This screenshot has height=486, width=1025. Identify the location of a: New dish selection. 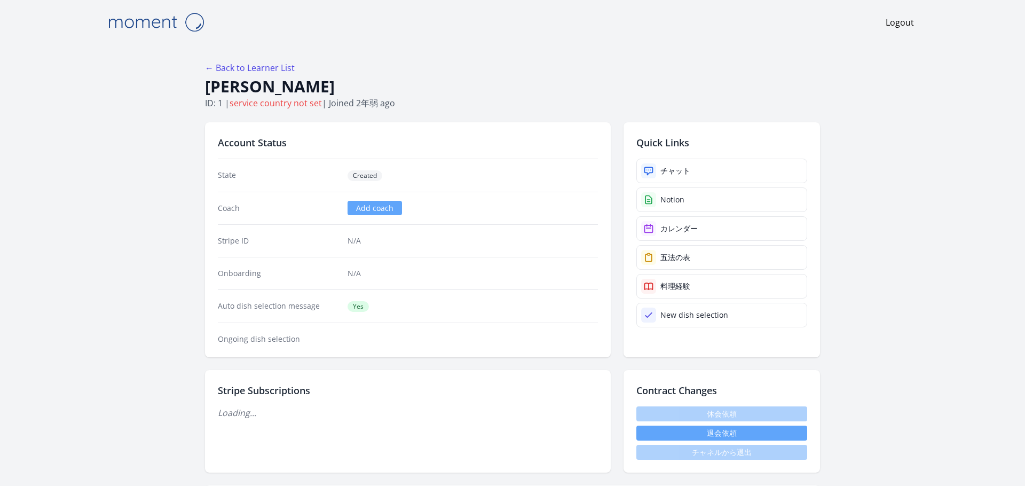
(722, 315).